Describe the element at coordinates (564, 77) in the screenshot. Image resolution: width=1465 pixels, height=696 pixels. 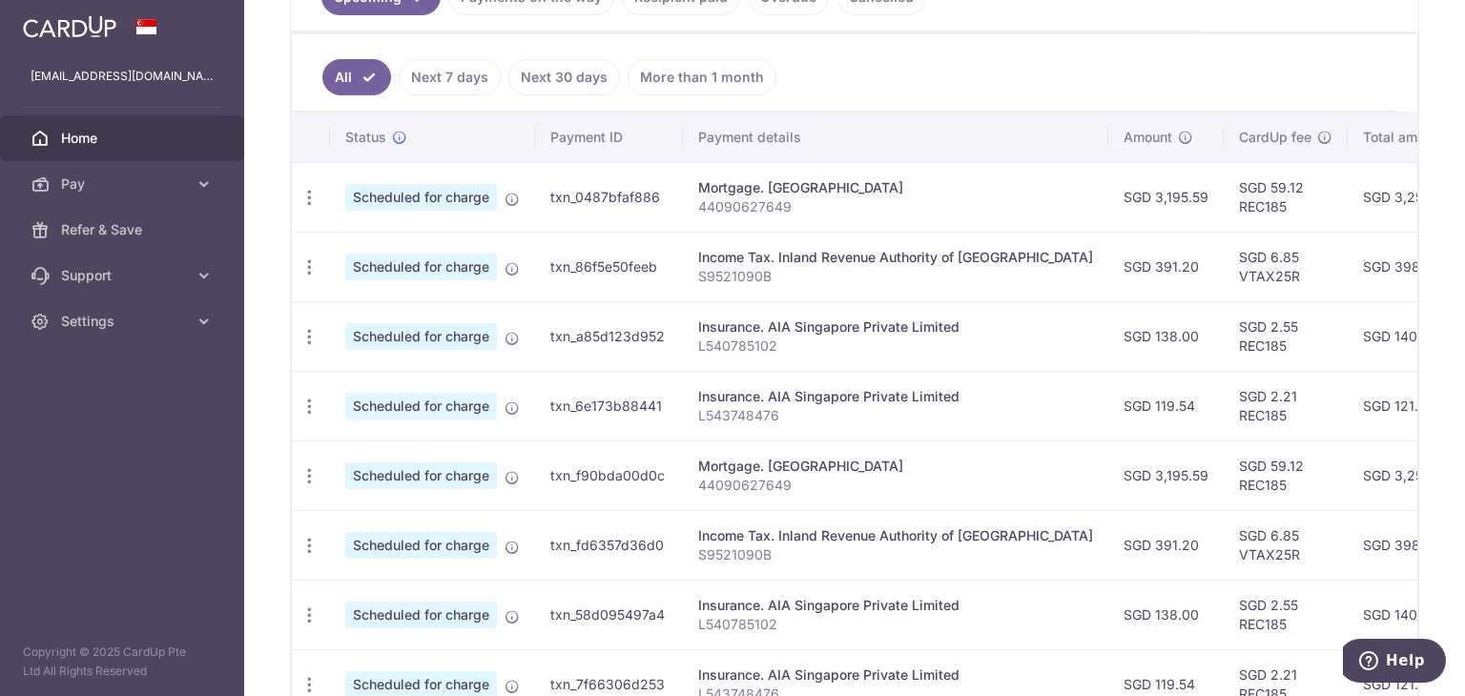
I see `a: Next 30 days` at that location.